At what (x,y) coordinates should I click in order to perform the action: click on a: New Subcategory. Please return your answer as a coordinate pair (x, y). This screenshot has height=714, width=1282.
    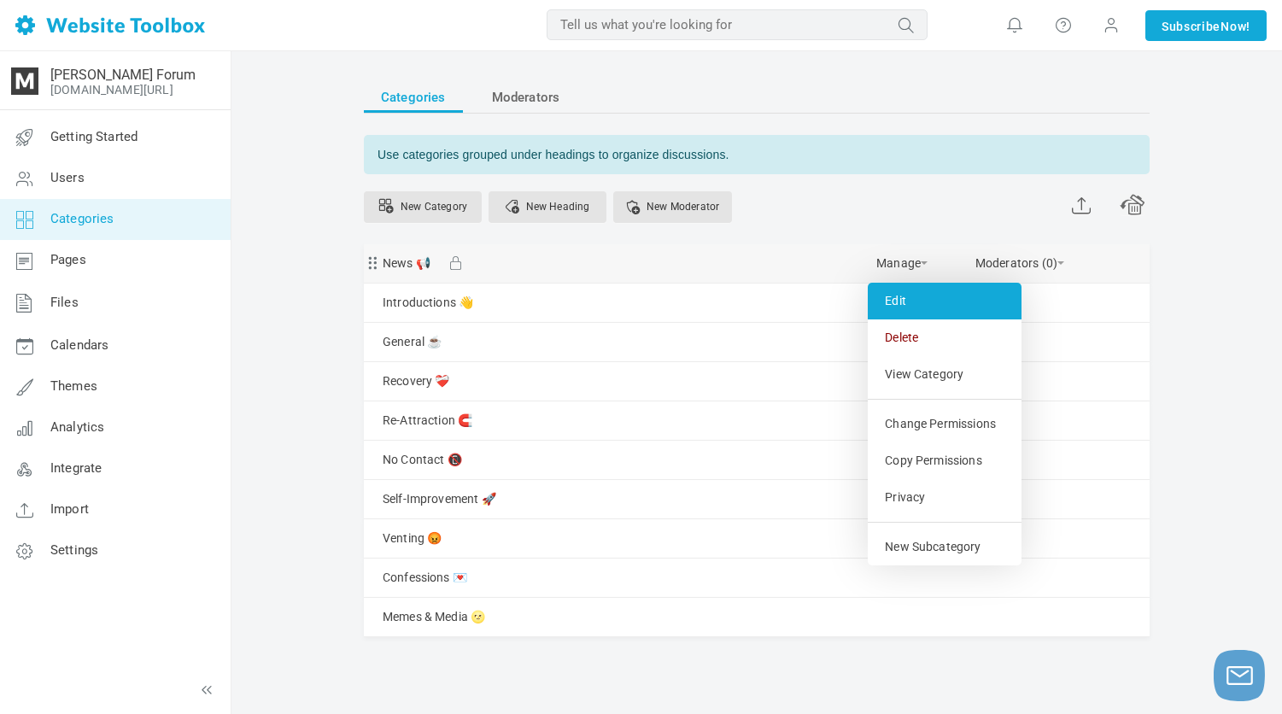
    Looking at the image, I should click on (945, 547).